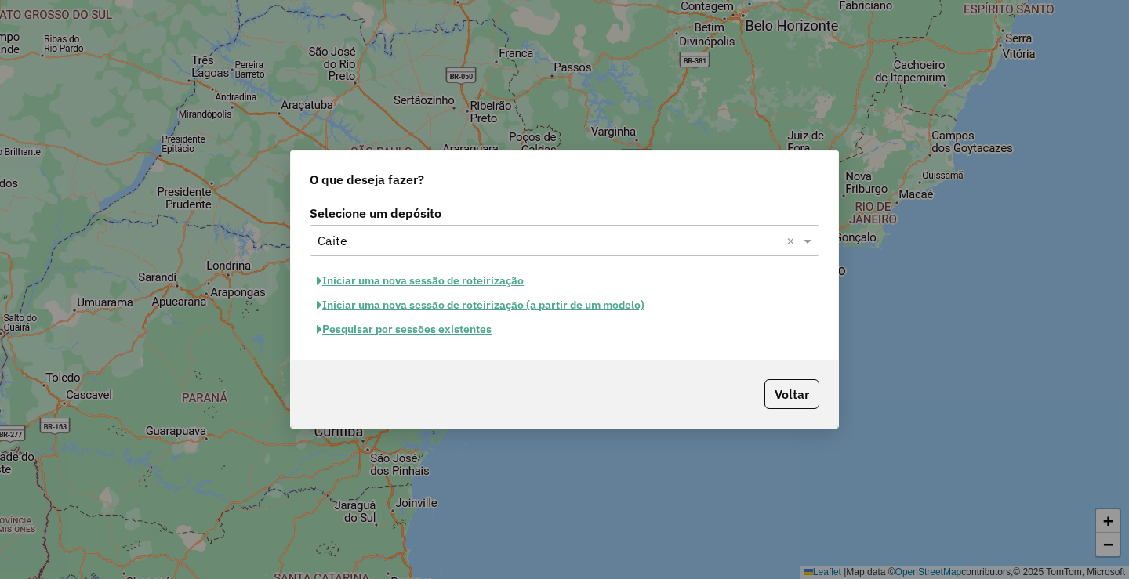  I want to click on label: Selecione um depósito, so click(564, 213).